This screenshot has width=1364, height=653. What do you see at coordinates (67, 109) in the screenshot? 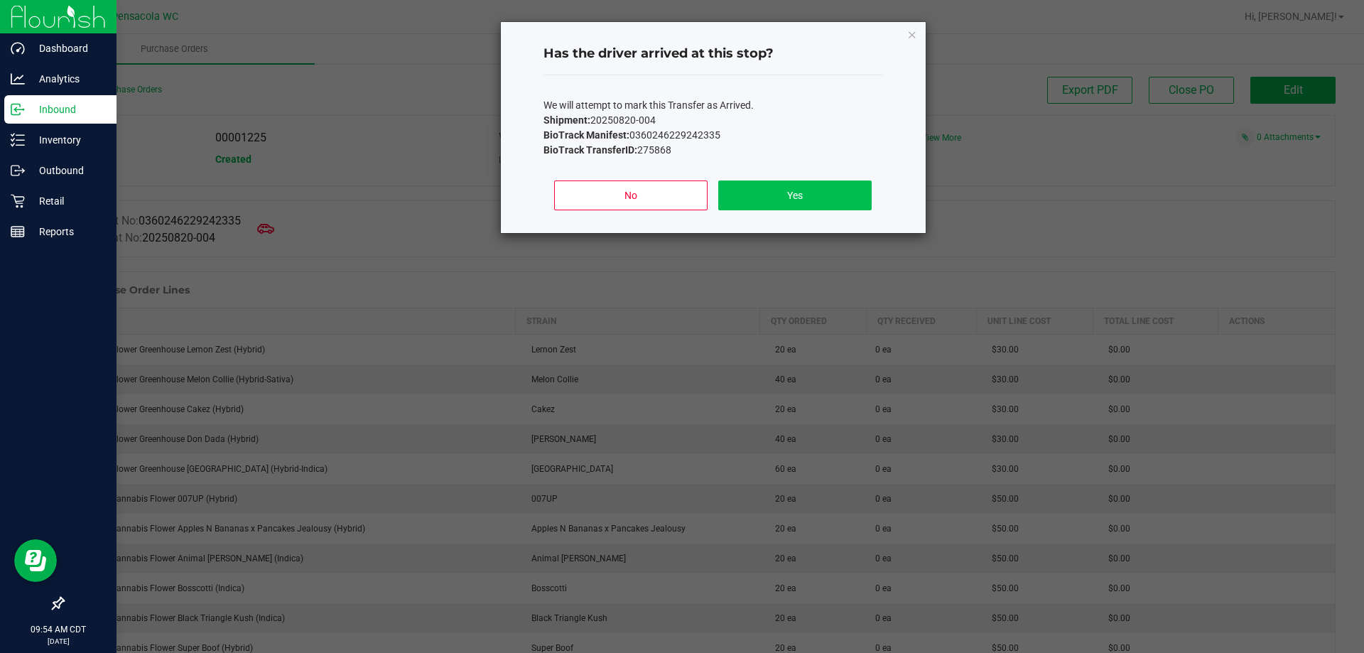
I see `p: Inbound` at bounding box center [67, 109].